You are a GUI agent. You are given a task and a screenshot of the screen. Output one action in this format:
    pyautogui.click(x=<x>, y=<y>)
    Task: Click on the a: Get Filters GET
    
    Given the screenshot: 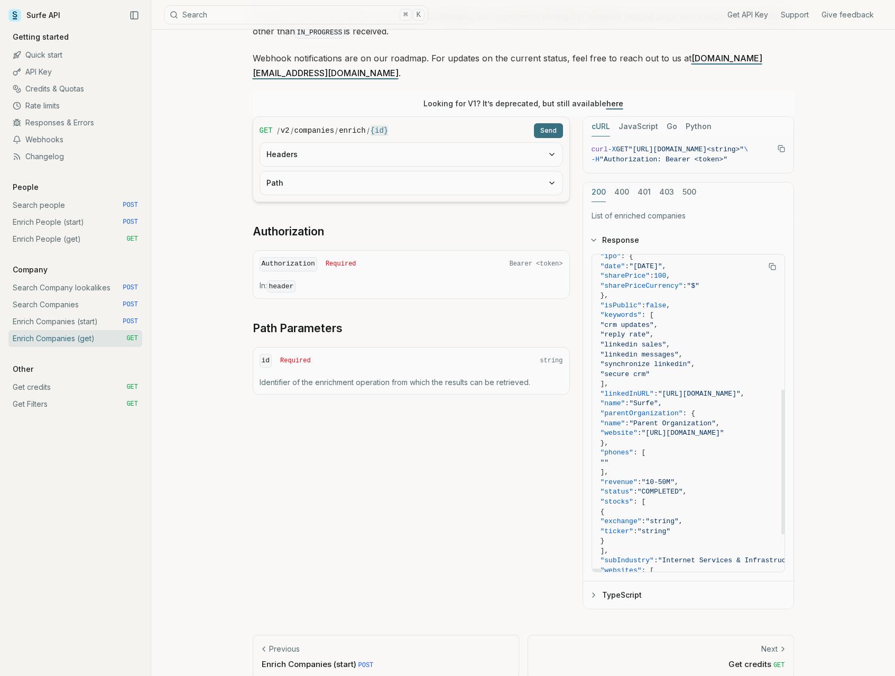 What is the action you would take?
    pyautogui.click(x=75, y=404)
    